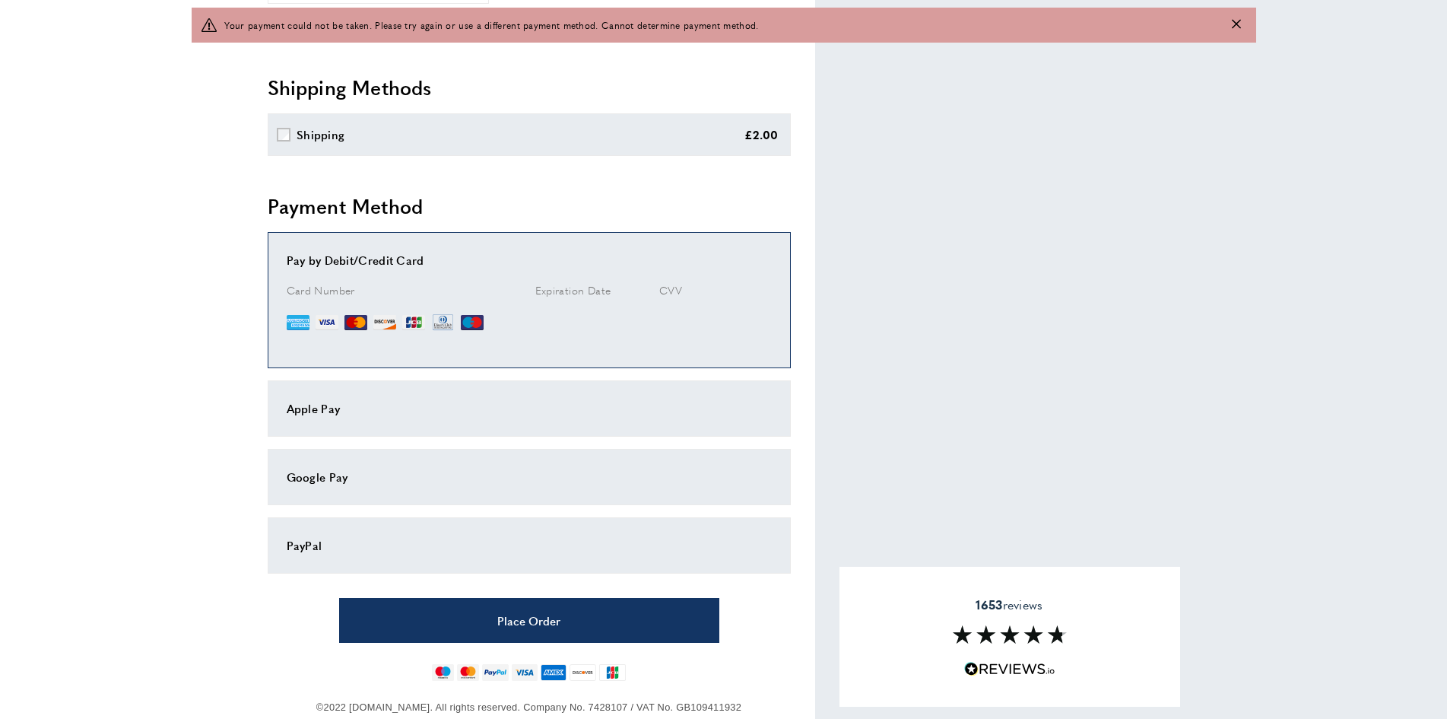 The image size is (1447, 719). Describe the element at coordinates (298, 322) in the screenshot. I see `img: AE.webp` at that location.